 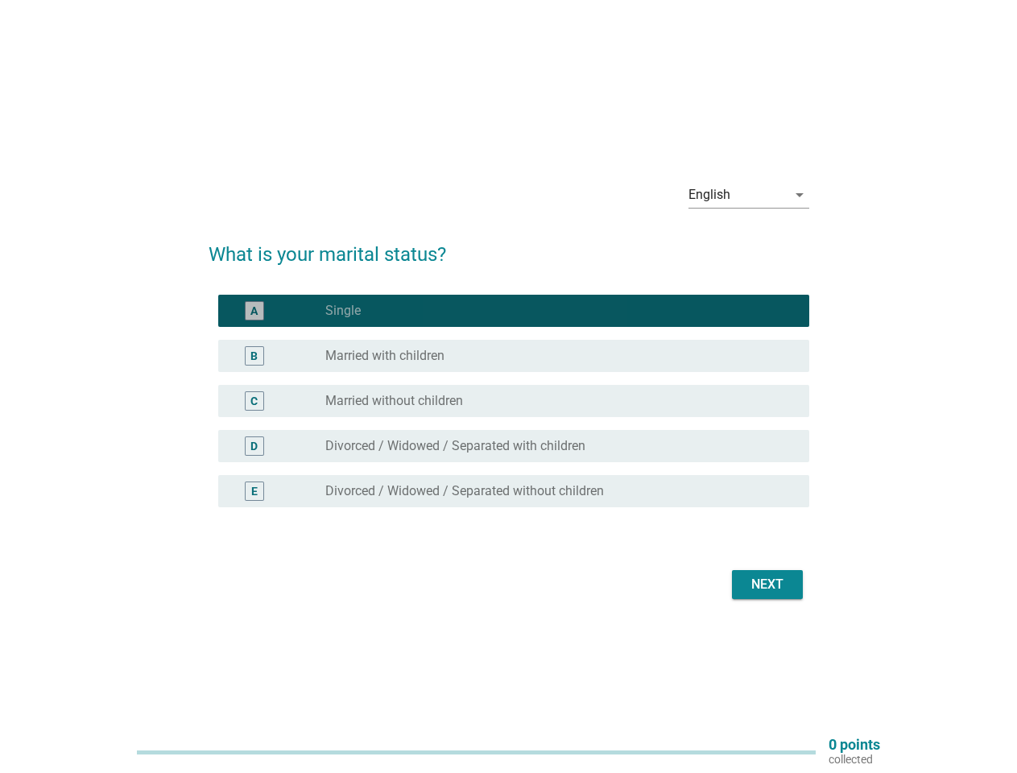 What do you see at coordinates (254, 311) in the screenshot?
I see `div: A` at bounding box center [254, 311].